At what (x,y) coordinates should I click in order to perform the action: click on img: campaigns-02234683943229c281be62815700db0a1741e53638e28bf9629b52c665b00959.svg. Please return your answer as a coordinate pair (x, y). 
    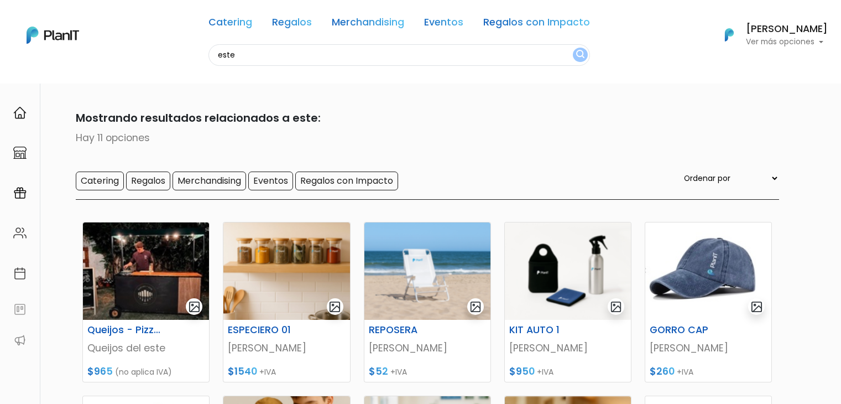
    Looking at the image, I should click on (20, 193).